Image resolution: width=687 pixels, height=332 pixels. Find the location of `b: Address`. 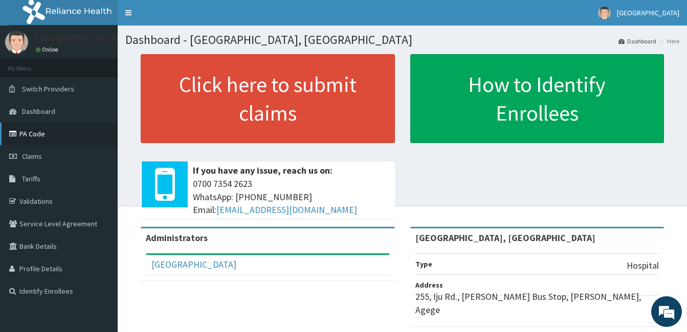

b: Address is located at coordinates (429, 285).